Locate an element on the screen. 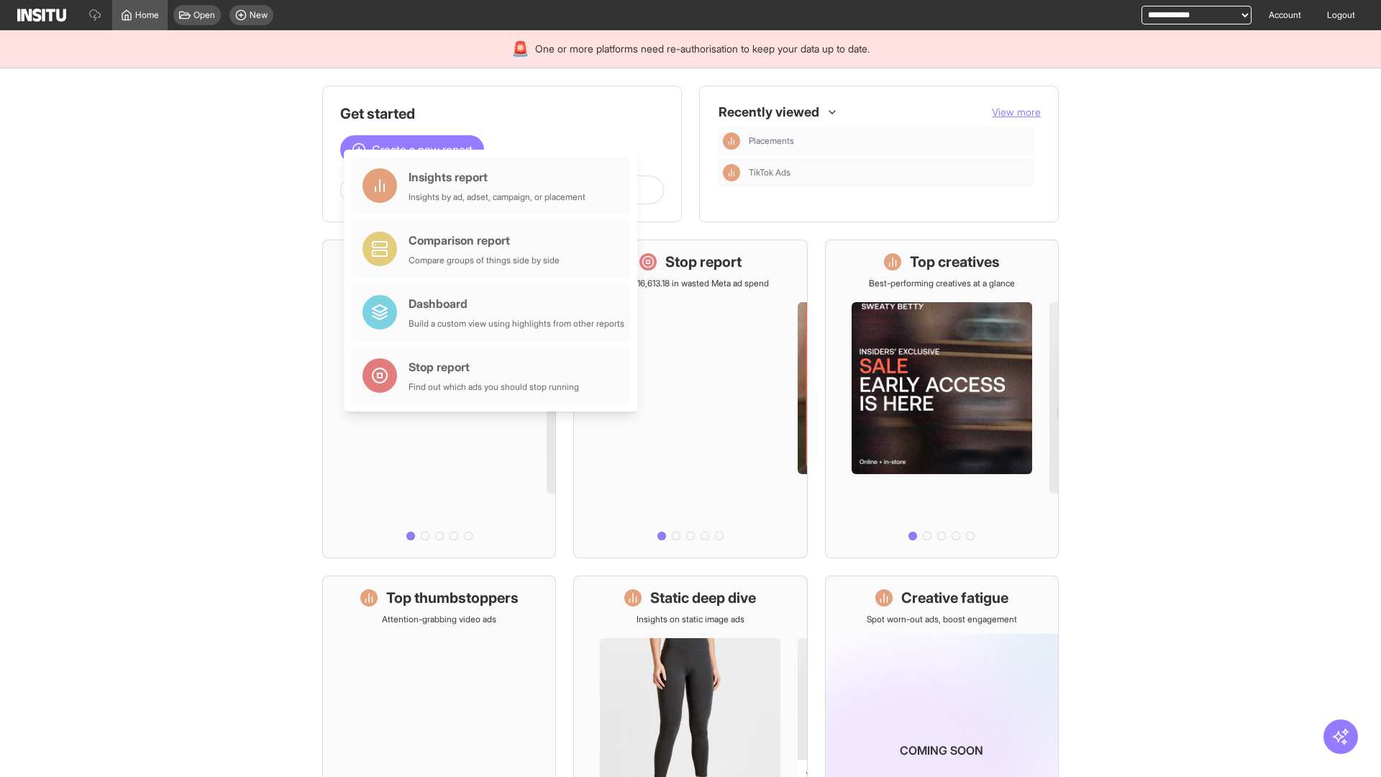  p: Save £16,613.18 in wasted Meta ad spend is located at coordinates (690, 283).